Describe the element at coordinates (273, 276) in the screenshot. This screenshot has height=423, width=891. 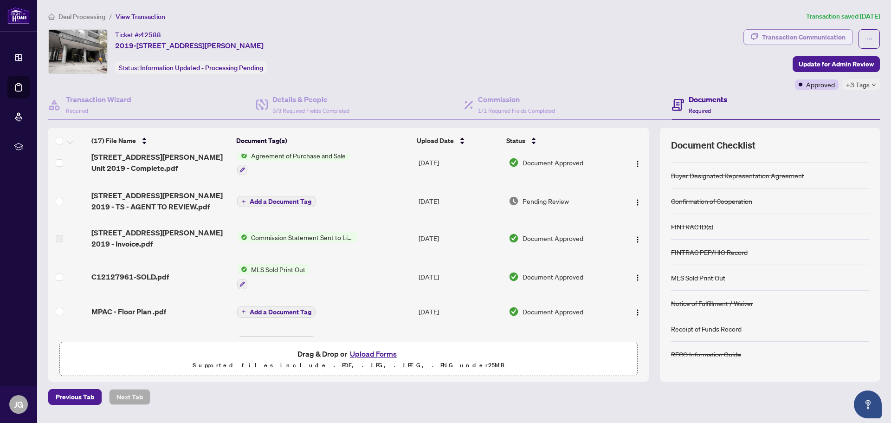
I see `button: Status IconMLS Sold Print Out` at that location.